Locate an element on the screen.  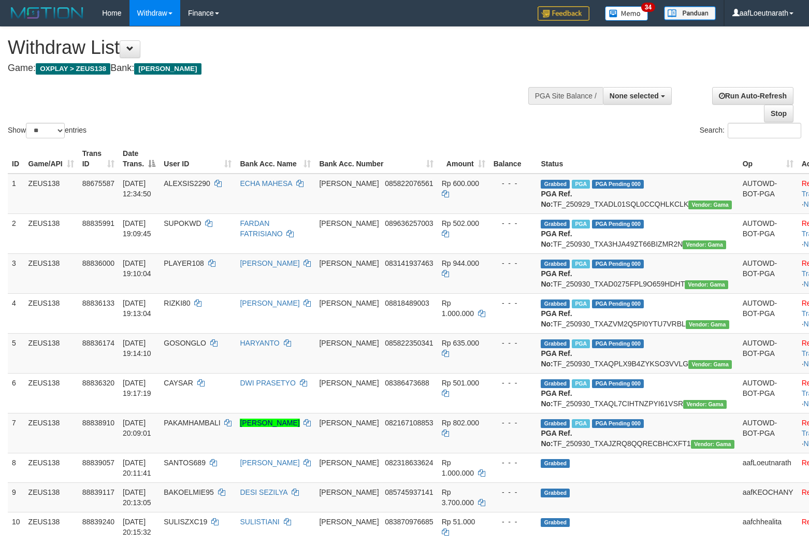
span: Rp 502.000 is located at coordinates (461, 223).